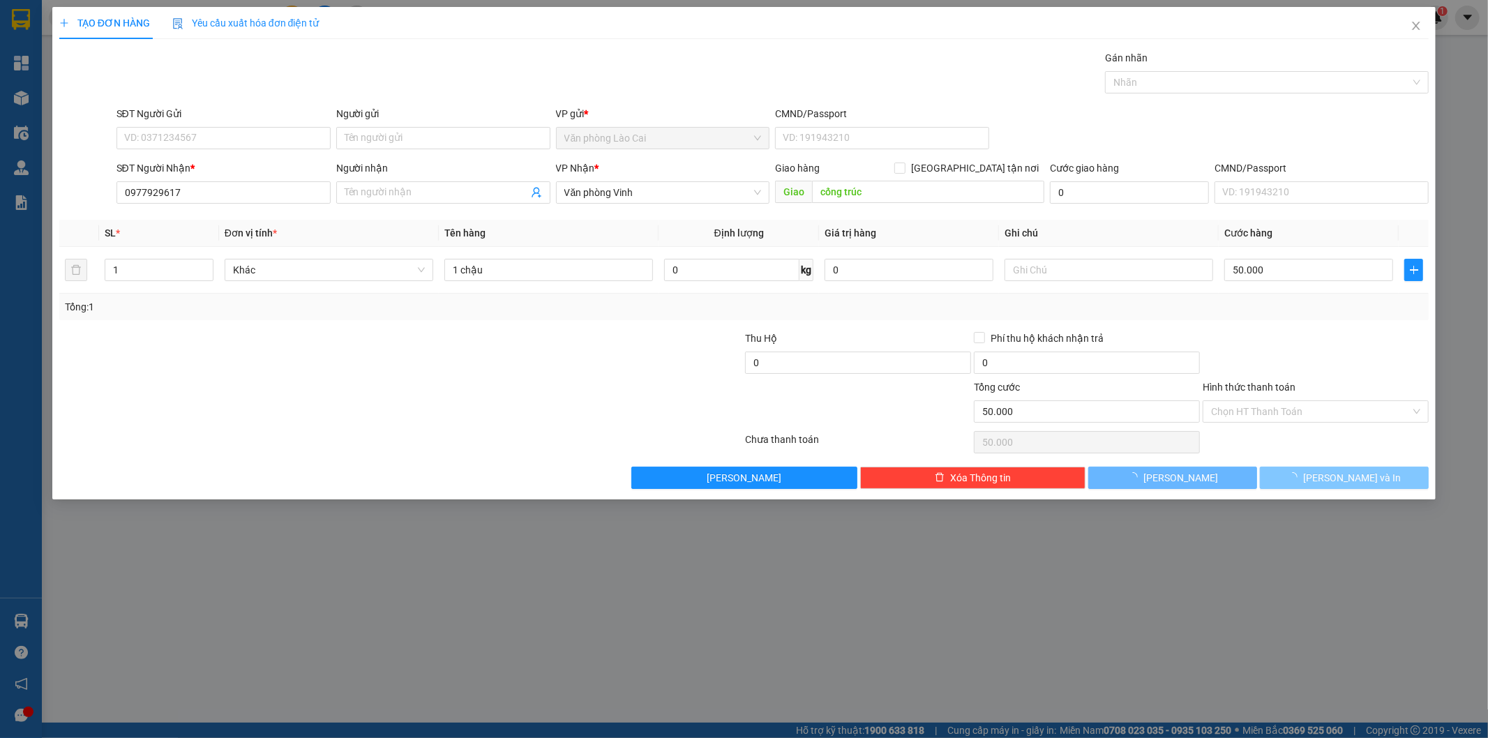  What do you see at coordinates (973, 478) in the screenshot?
I see `button: deleteXóa Thông tin` at bounding box center [973, 478].